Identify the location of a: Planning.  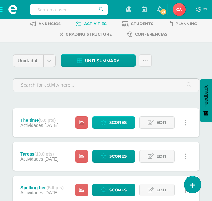
(183, 24).